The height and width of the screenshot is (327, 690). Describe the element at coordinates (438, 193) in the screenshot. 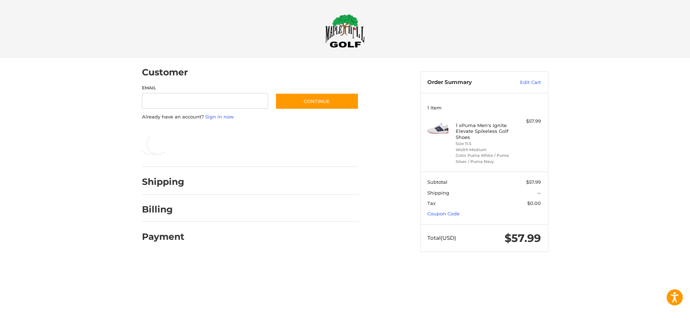

I see `span: Shipping` at that location.